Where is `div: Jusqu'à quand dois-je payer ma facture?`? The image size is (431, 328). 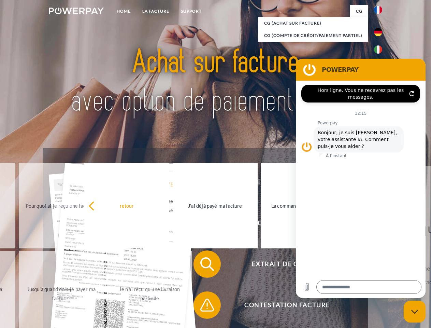 div: Jusqu'à quand dois-je payer ma facture? is located at coordinates (61, 294).